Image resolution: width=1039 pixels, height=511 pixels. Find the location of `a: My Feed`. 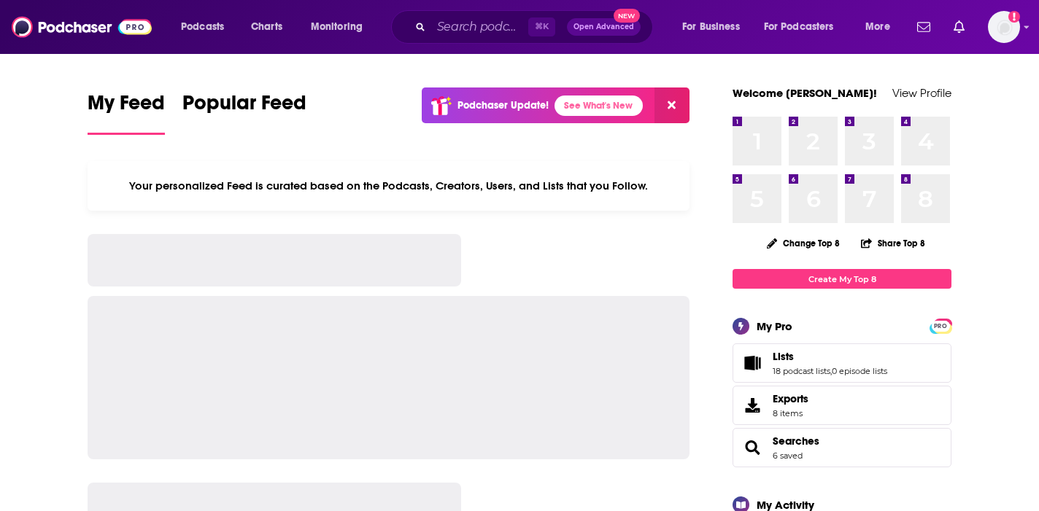

a: My Feed is located at coordinates (126, 112).